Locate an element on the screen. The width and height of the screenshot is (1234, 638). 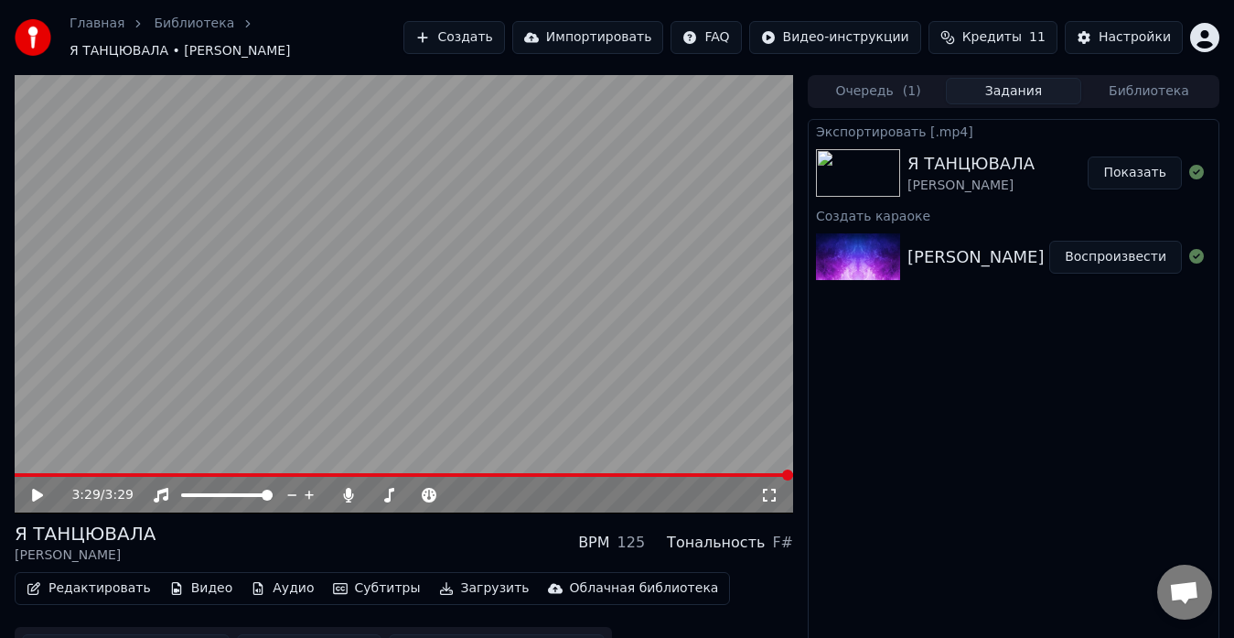
span: 11 is located at coordinates (1037, 38).